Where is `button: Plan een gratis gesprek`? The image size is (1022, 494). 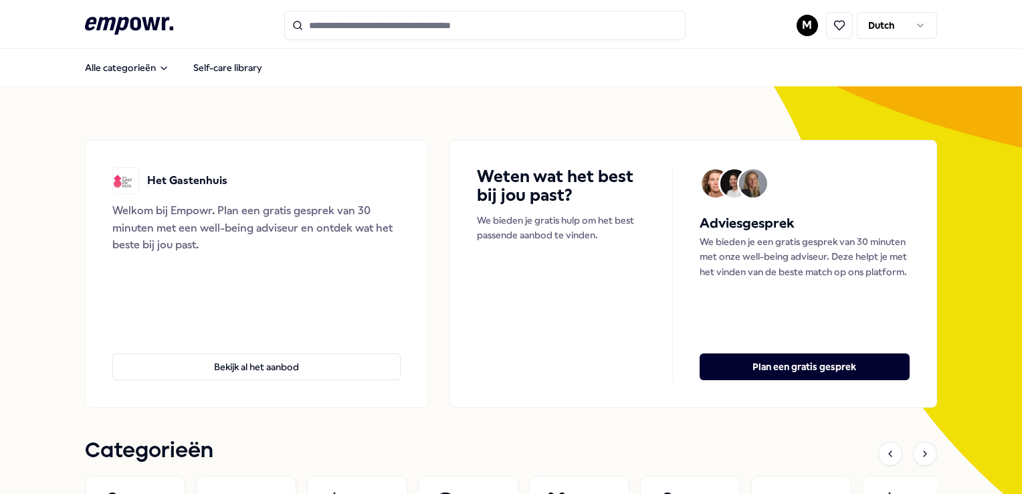 button: Plan een gratis gesprek is located at coordinates (805, 367).